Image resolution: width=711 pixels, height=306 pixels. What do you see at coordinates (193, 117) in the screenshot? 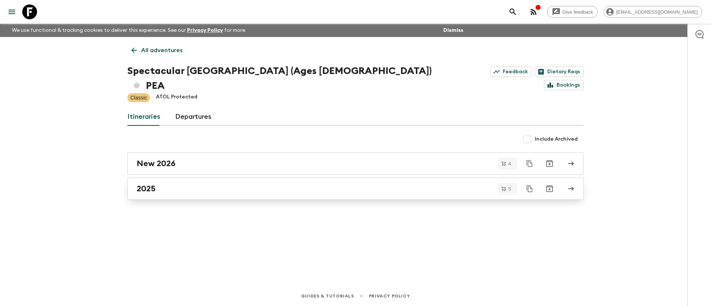
I see `a: Departures` at bounding box center [193, 117].